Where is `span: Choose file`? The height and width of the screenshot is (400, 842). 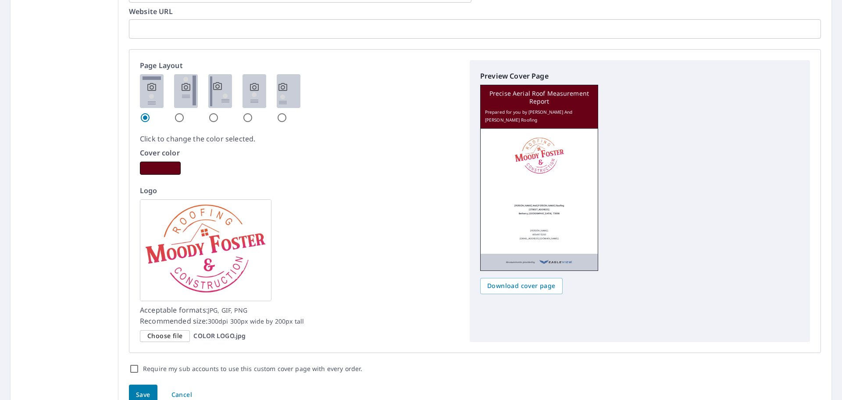
span: Choose file is located at coordinates (165, 336).